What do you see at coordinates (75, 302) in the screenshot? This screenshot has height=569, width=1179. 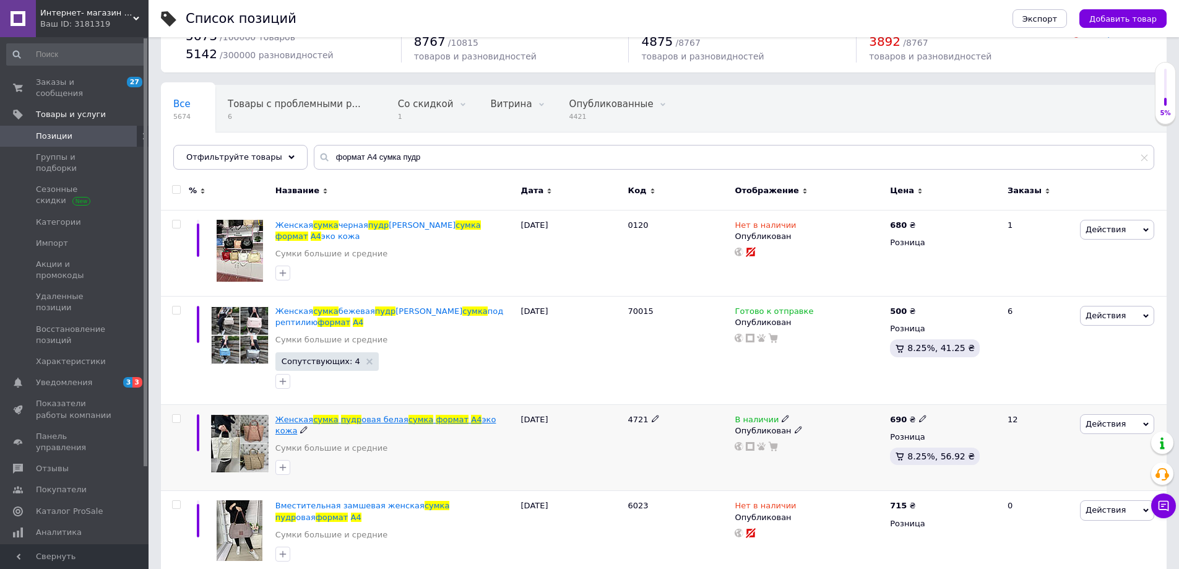 I see `span: Удаленные позиции` at bounding box center [75, 302].